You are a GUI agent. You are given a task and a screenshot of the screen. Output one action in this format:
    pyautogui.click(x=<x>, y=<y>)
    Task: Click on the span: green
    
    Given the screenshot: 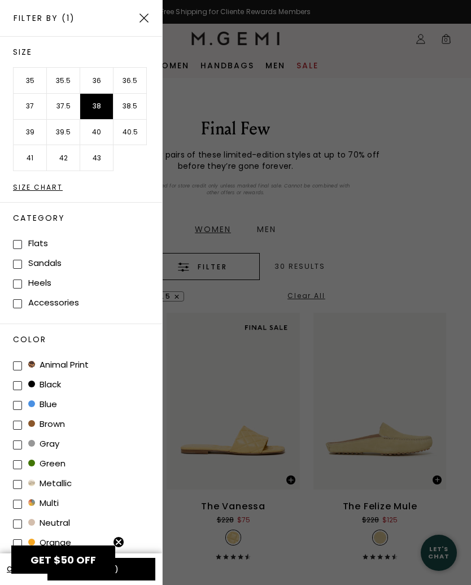 What is the action you would take?
    pyautogui.click(x=47, y=463)
    